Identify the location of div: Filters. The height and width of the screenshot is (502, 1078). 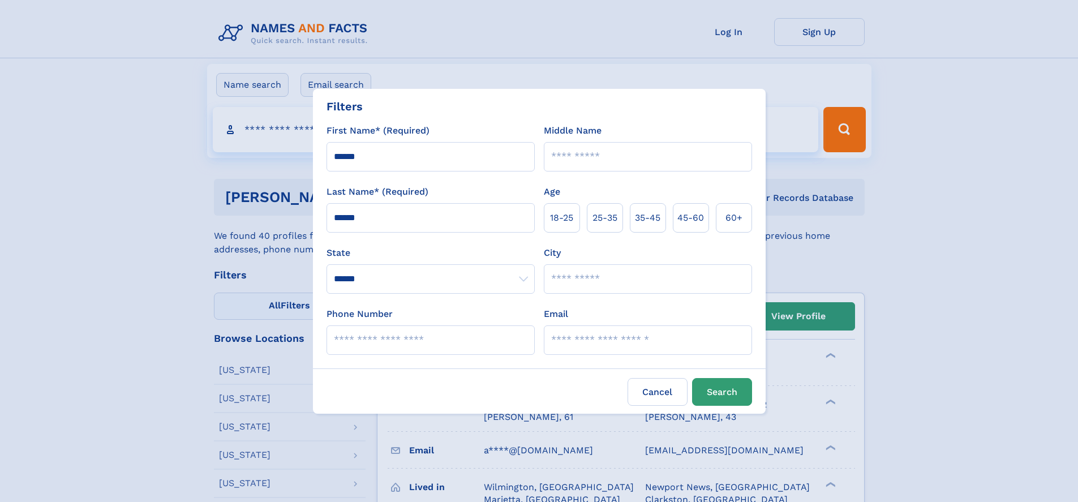
(345, 106).